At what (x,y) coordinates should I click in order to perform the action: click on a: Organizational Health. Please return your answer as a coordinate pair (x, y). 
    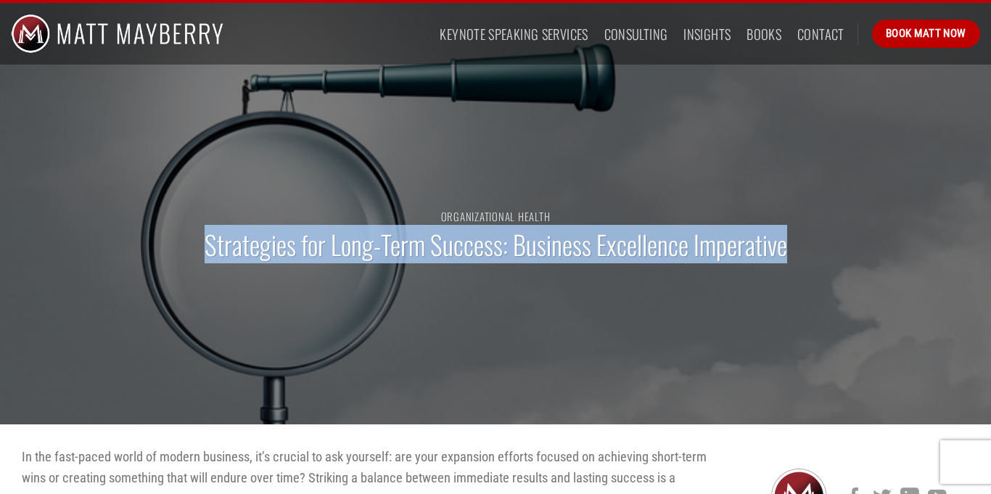
    Looking at the image, I should click on (495, 216).